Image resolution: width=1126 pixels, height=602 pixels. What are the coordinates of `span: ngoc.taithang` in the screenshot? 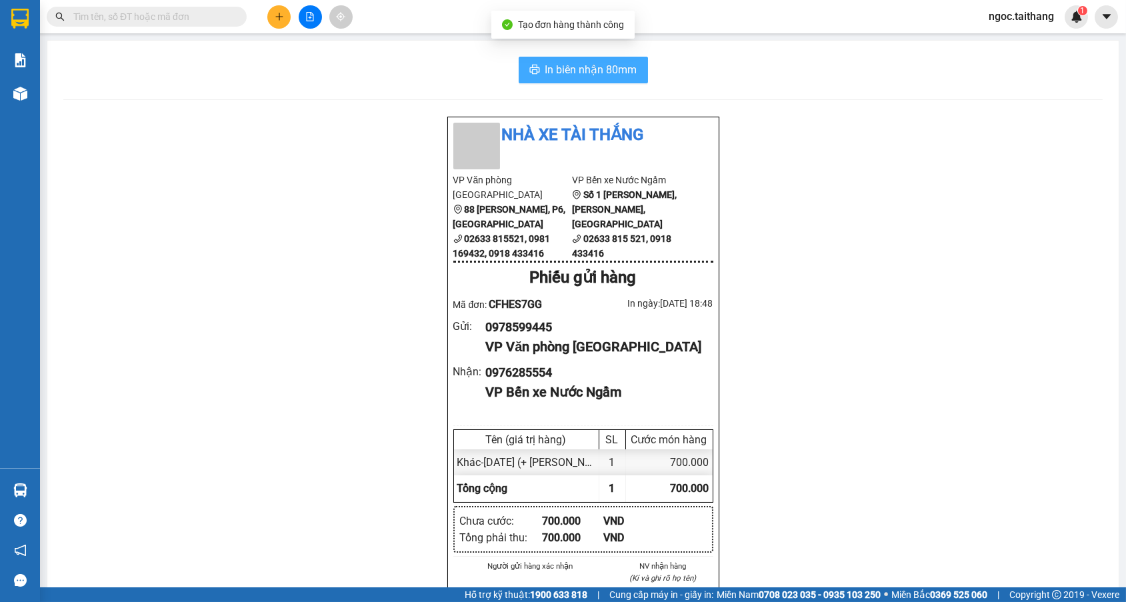 It's located at (1021, 16).